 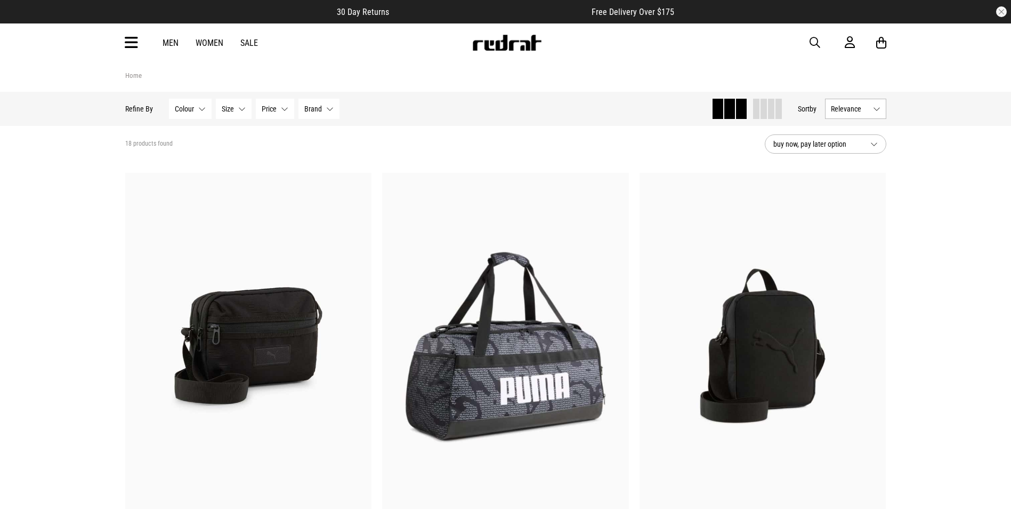 I want to click on a: Sale, so click(x=249, y=43).